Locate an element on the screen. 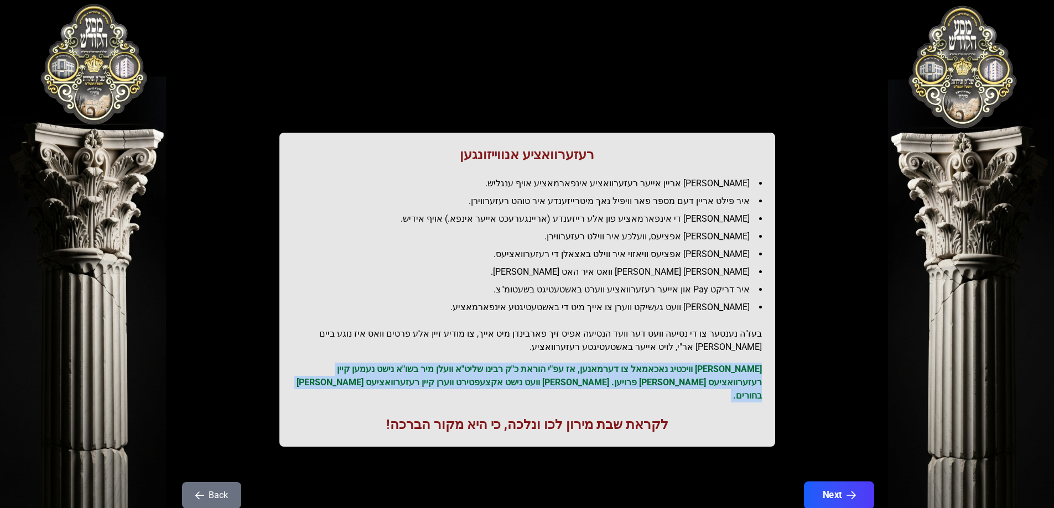 Image resolution: width=1054 pixels, height=508 pixels. li: איר פילט אריין דעם מספר פאר וויפיל נאך מיטרייזענדע איר טוהט רעזערווירן. is located at coordinates (531, 201).